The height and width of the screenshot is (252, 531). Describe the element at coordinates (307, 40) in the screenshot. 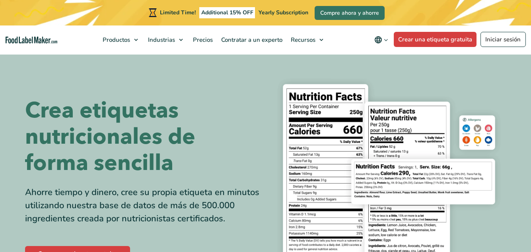

I see `a: Recursos` at that location.